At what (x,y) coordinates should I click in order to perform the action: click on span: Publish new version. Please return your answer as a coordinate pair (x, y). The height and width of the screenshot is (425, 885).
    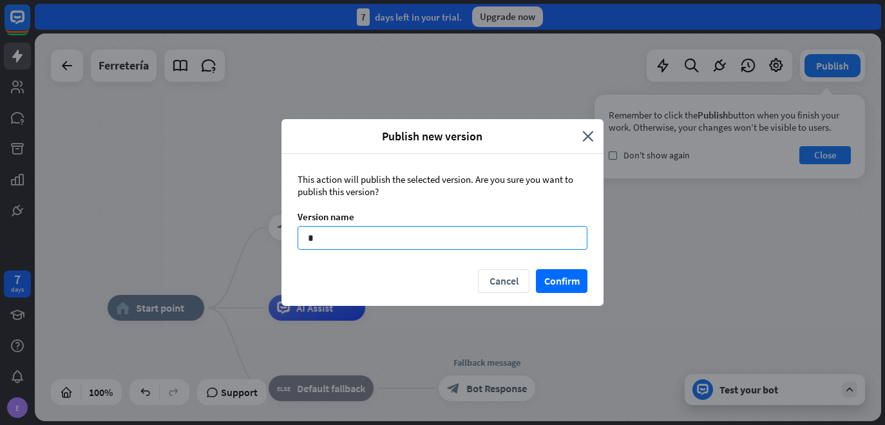
    Looking at the image, I should click on (431, 136).